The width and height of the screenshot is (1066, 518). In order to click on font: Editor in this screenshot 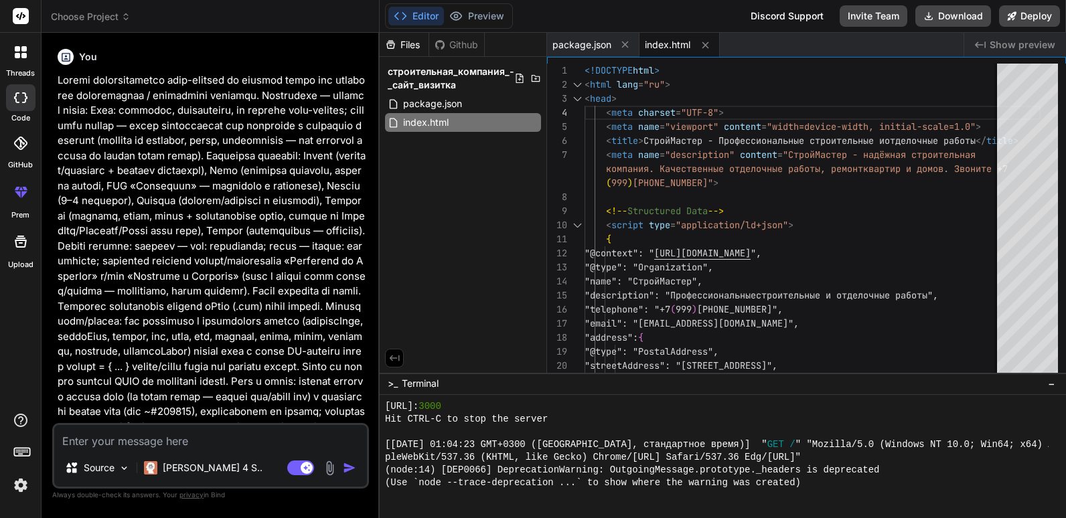, I will do `click(425, 16)`.